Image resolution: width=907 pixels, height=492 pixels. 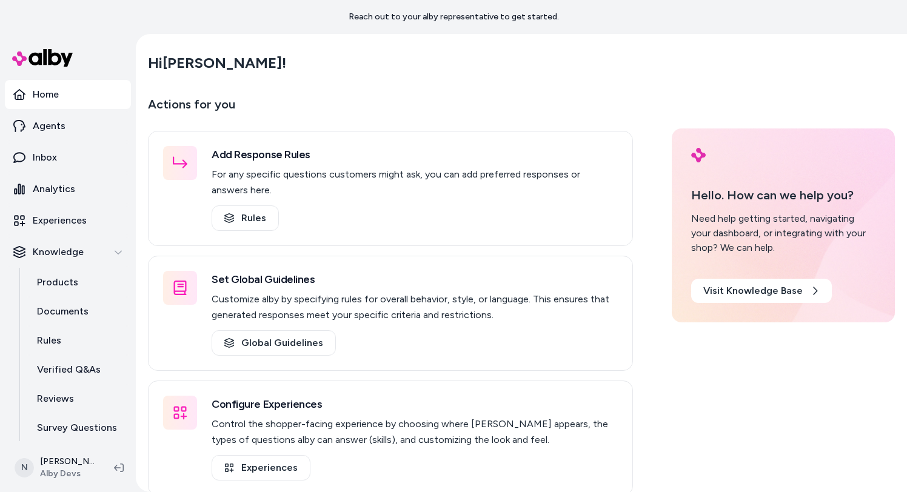 I want to click on p: Analytics, so click(x=54, y=189).